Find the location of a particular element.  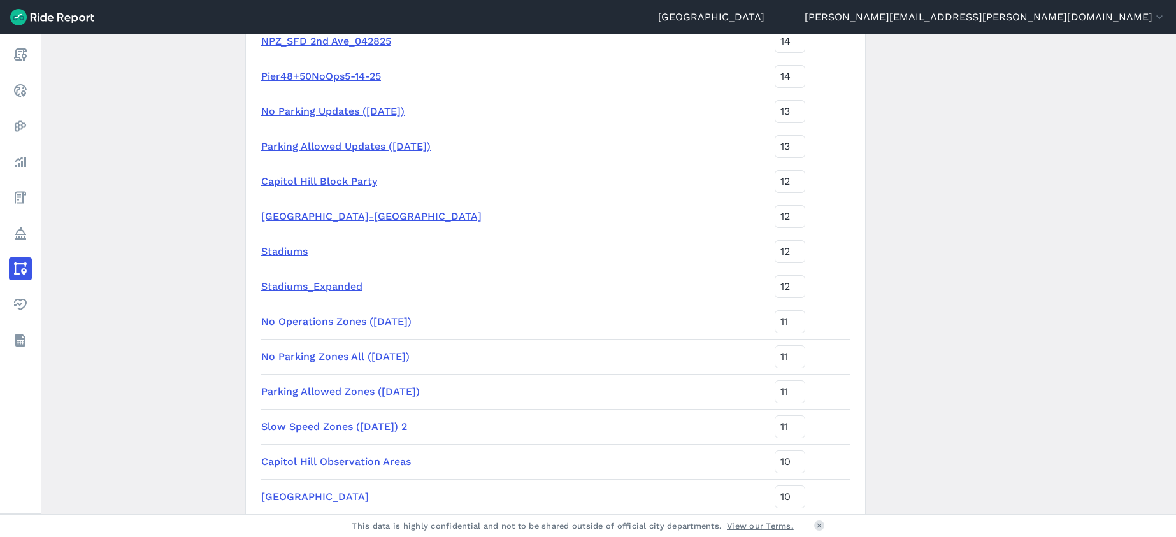

a: Datasets is located at coordinates (20, 340).